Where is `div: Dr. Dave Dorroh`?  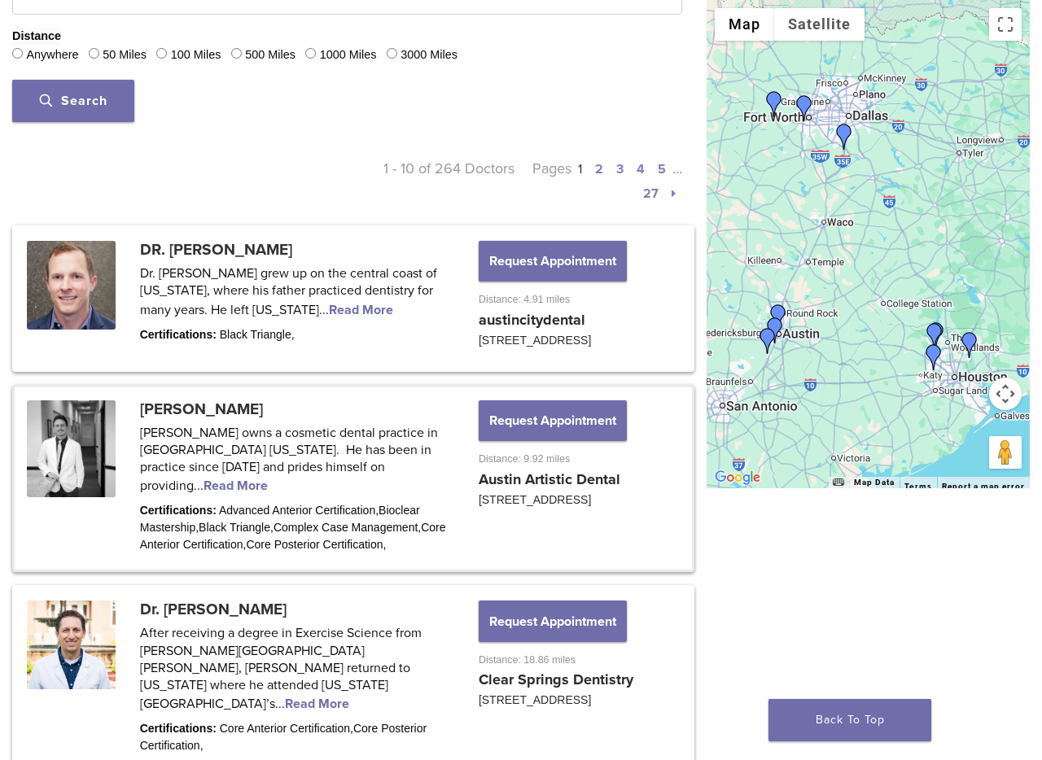
div: Dr. Dave Dorroh is located at coordinates (936, 335).